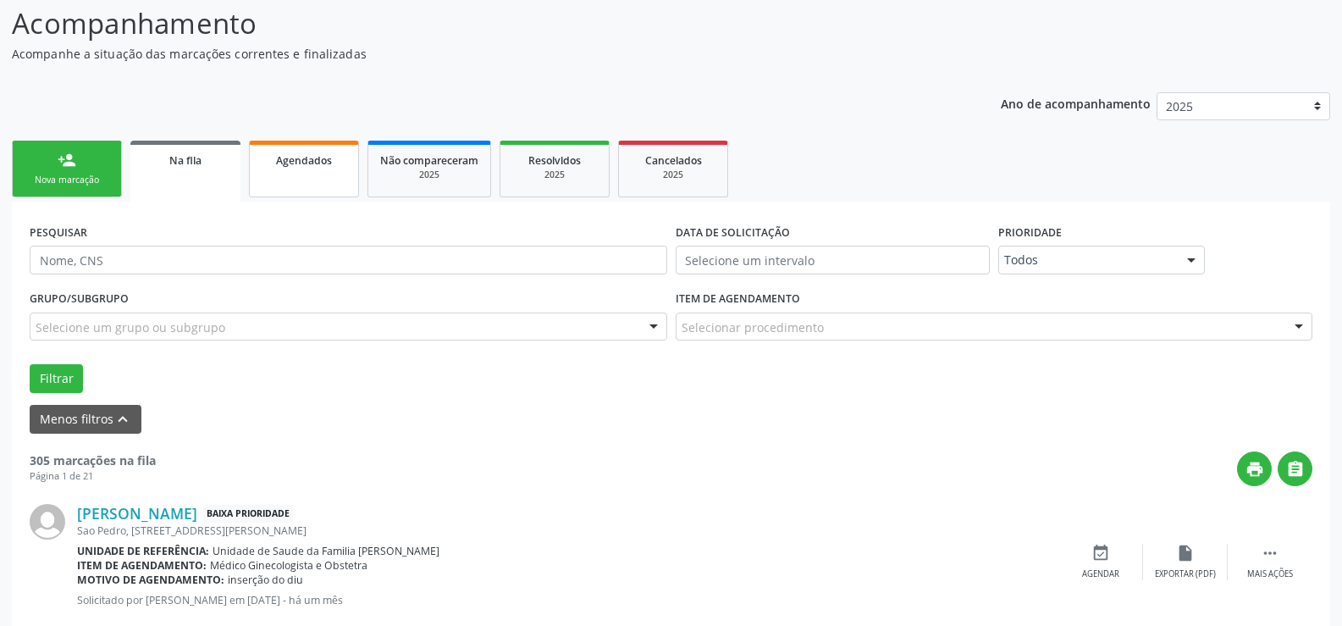 The width and height of the screenshot is (1342, 626). Describe the element at coordinates (1075, 102) in the screenshot. I see `p: Ano de acompanhamento` at that location.